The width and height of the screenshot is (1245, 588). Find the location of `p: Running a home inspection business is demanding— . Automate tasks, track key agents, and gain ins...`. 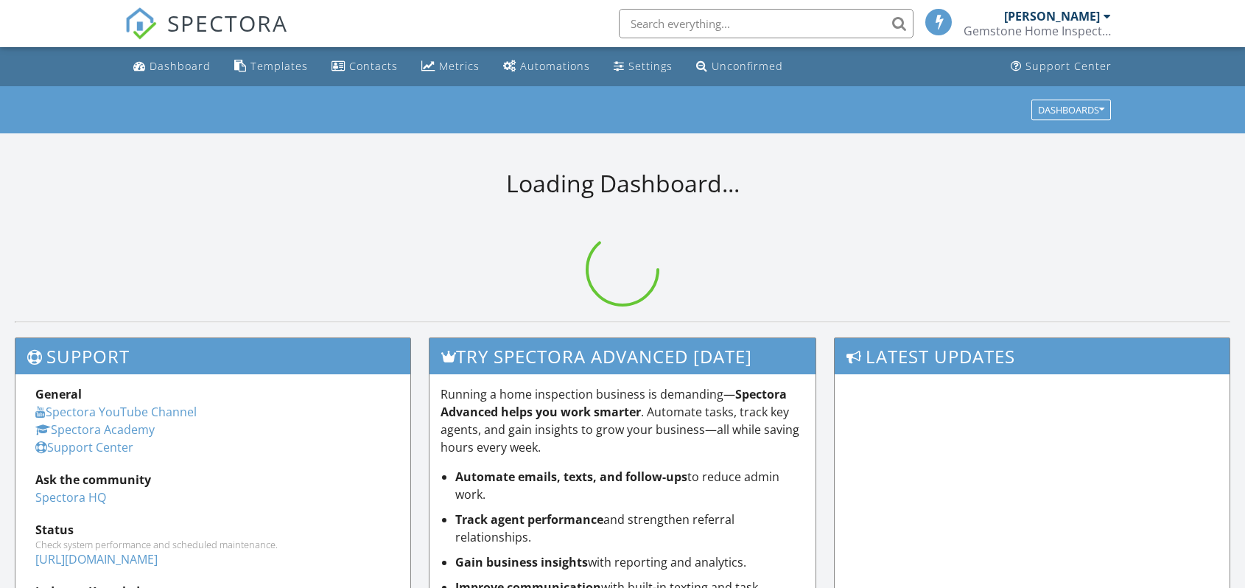

p: Running a home inspection business is demanding— . Automate tasks, track key agents, and gain ins... is located at coordinates (623, 421).